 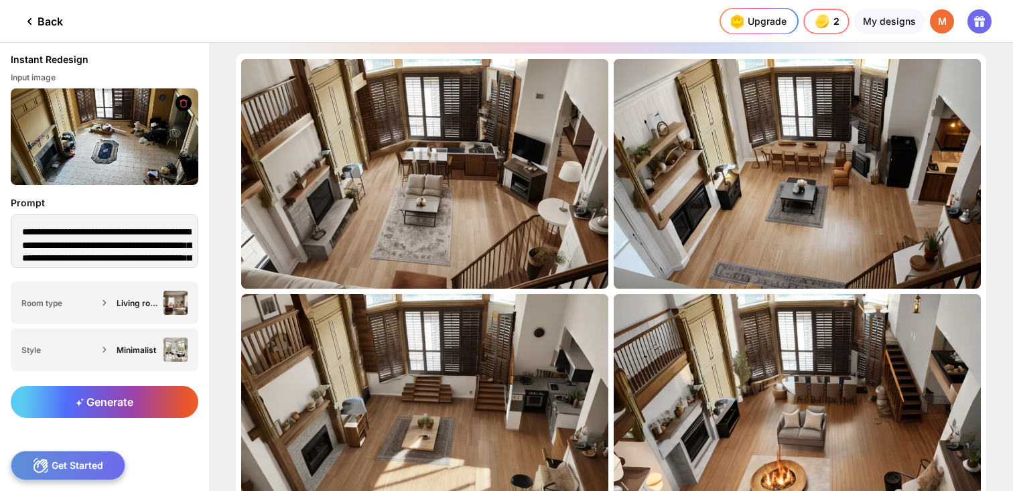 What do you see at coordinates (942, 21) in the screenshot?
I see `div: M` at bounding box center [942, 21].